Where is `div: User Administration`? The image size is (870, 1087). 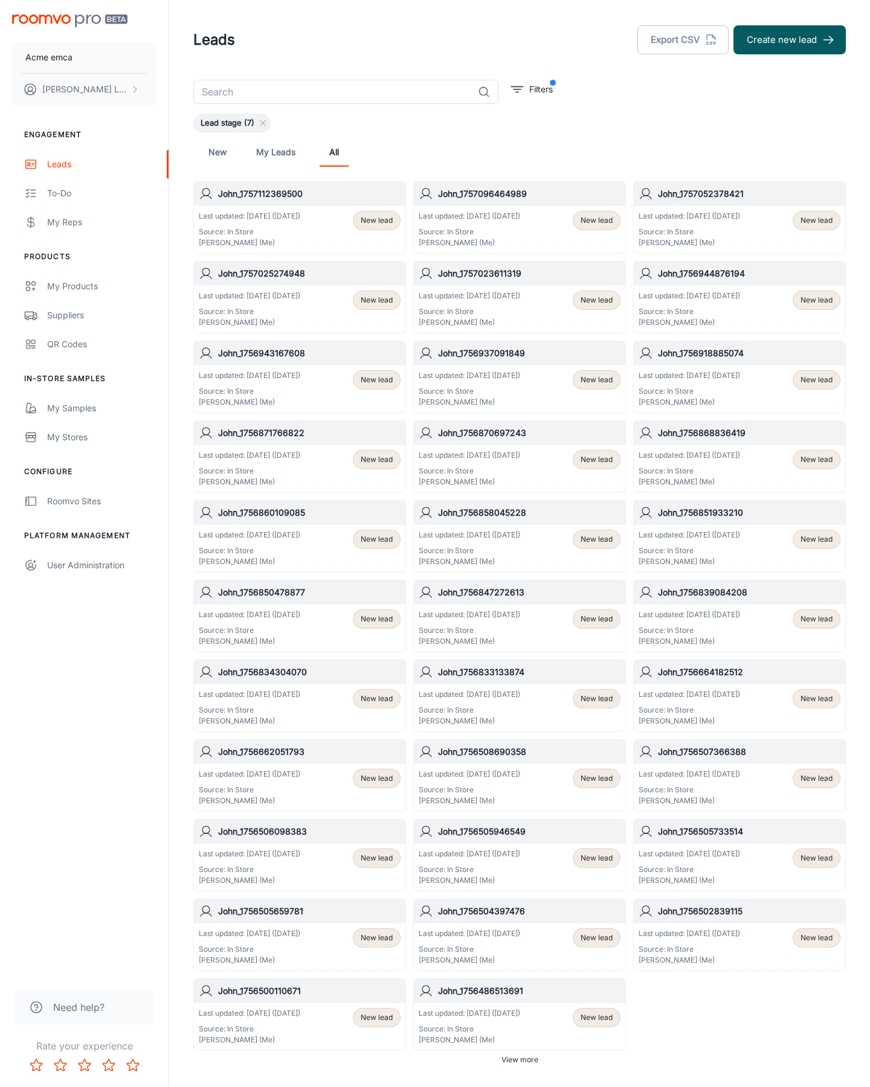 div: User Administration is located at coordinates (101, 565).